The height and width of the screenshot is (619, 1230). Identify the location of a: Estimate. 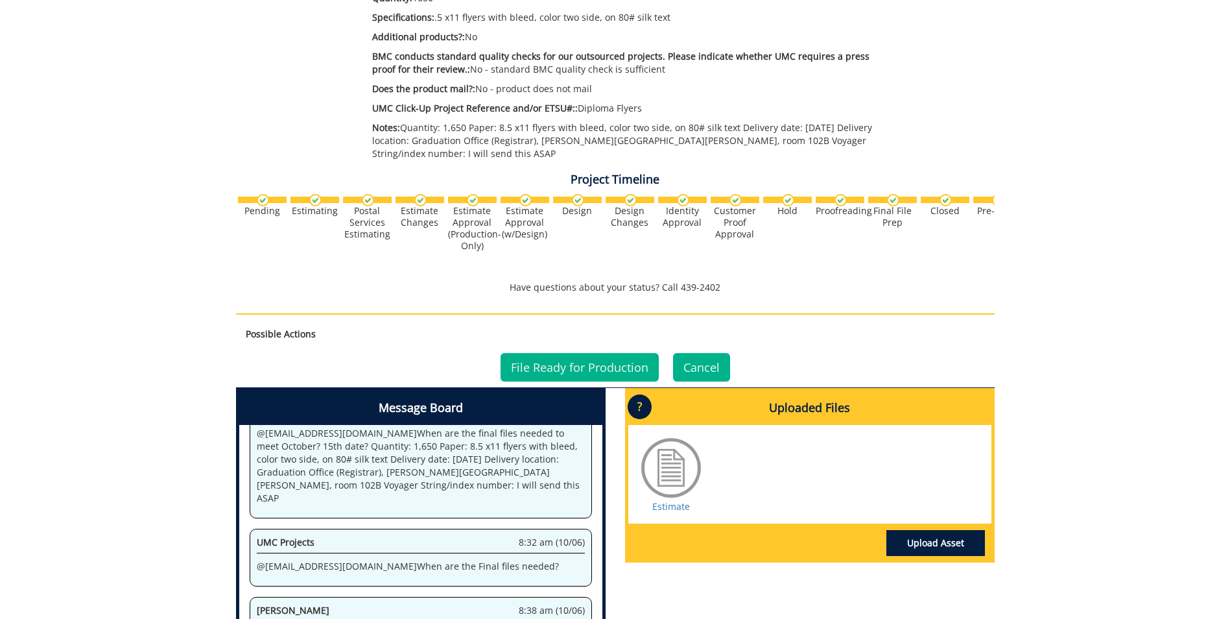
(671, 506).